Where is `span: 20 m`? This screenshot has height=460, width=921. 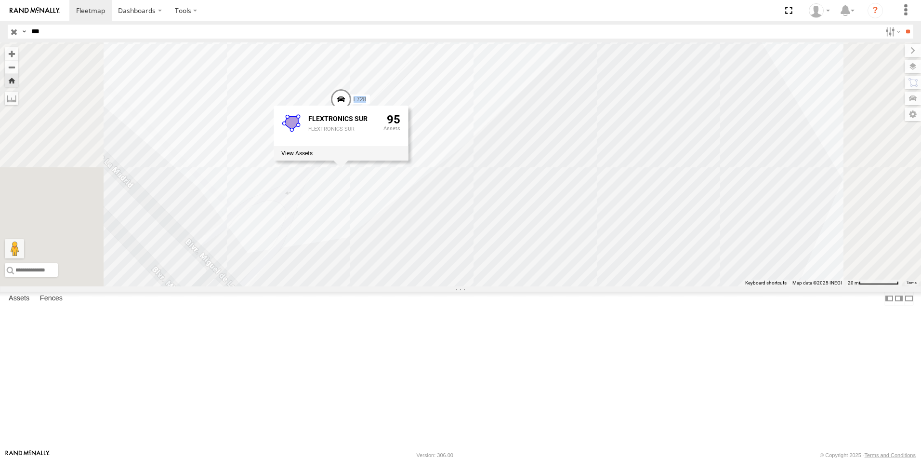 span: 20 m is located at coordinates (853, 282).